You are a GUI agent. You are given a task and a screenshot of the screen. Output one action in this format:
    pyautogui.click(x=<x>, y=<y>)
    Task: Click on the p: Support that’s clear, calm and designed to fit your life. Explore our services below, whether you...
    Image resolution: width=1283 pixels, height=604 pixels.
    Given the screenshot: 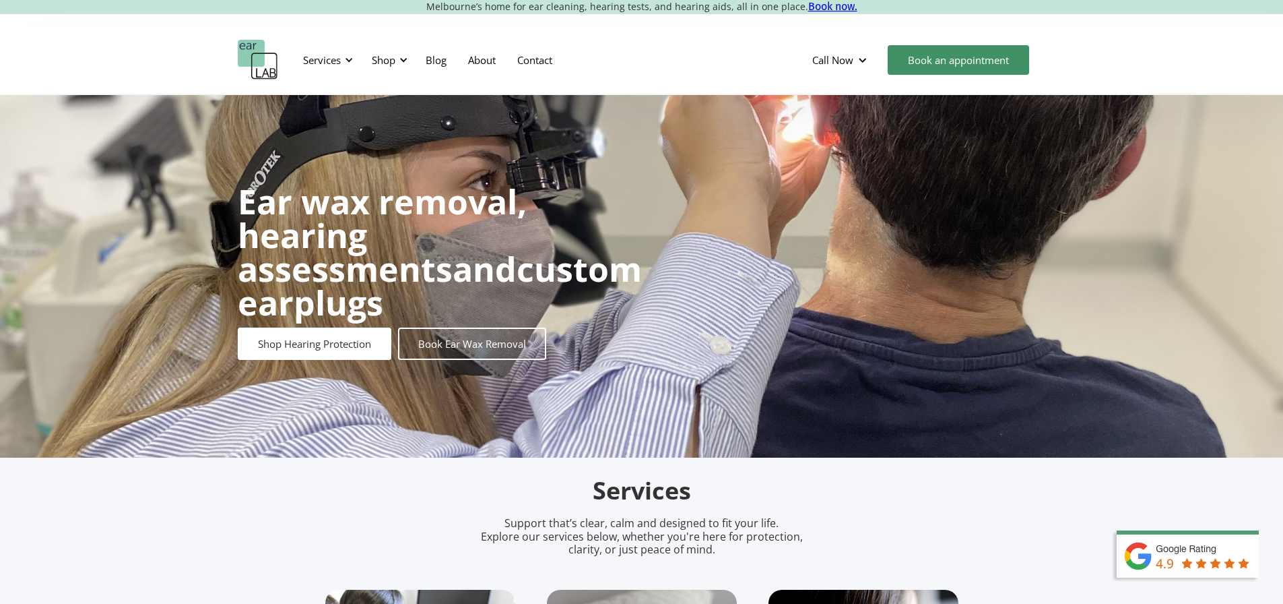 What is the action you would take?
    pyautogui.click(x=642, y=536)
    